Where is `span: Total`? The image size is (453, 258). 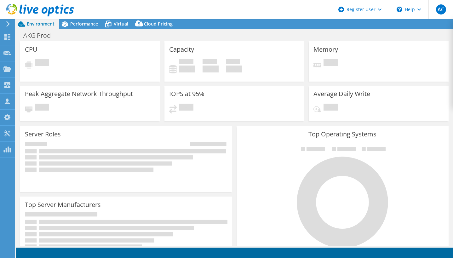 span: Total is located at coordinates (233, 62).